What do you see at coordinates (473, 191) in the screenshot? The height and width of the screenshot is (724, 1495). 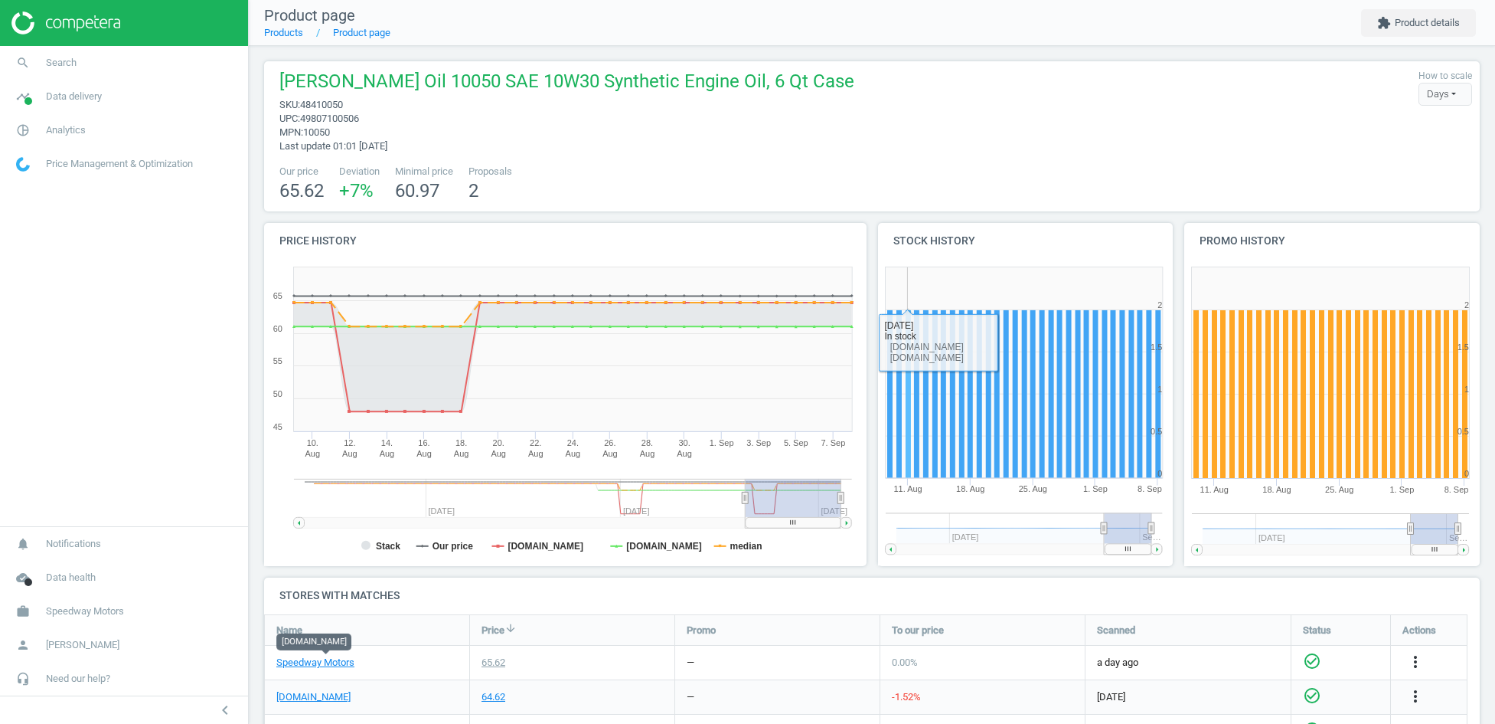 I see `span: 2` at bounding box center [473, 191].